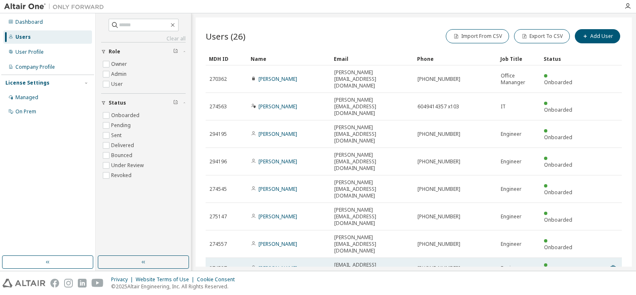 The height and width of the screenshot is (295, 636). I want to click on img: youtube.svg, so click(97, 283).